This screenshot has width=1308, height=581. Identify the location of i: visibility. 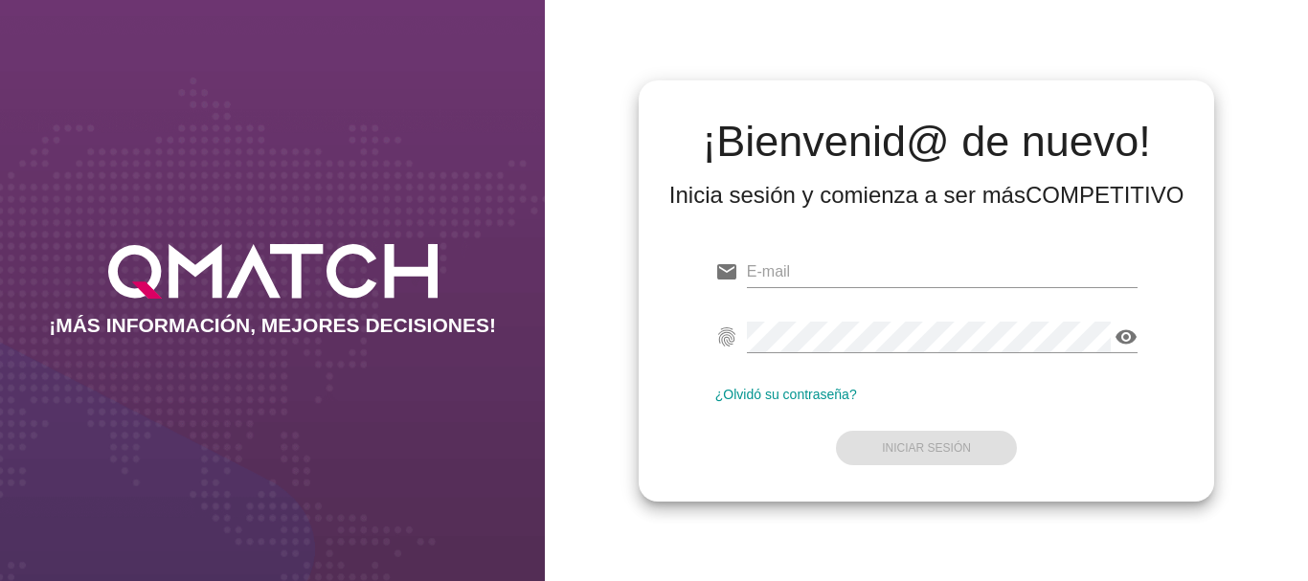
(1126, 337).